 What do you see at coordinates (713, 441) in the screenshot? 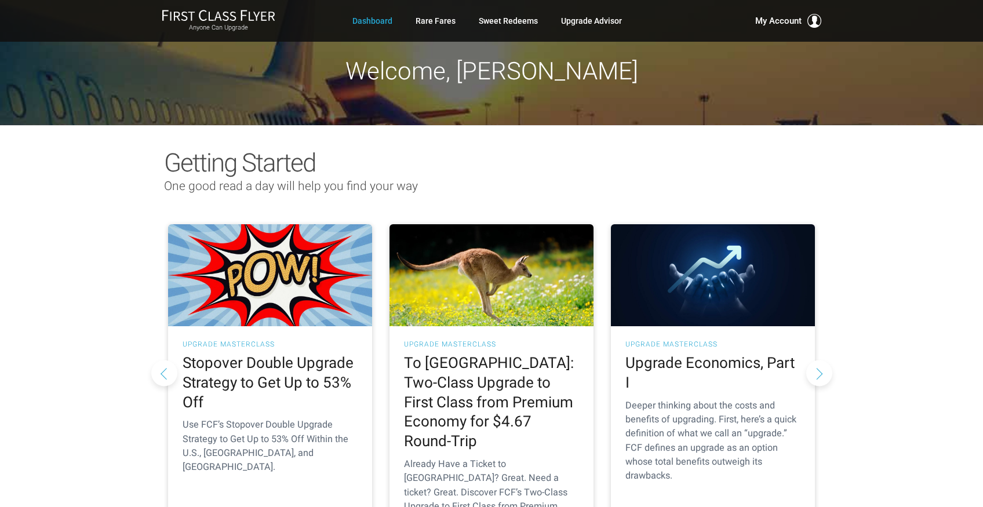
I see `p: Deeper thinking about the costs and benefits of upgrading. First, here’s a quick definition of wh...` at bounding box center [713, 441].